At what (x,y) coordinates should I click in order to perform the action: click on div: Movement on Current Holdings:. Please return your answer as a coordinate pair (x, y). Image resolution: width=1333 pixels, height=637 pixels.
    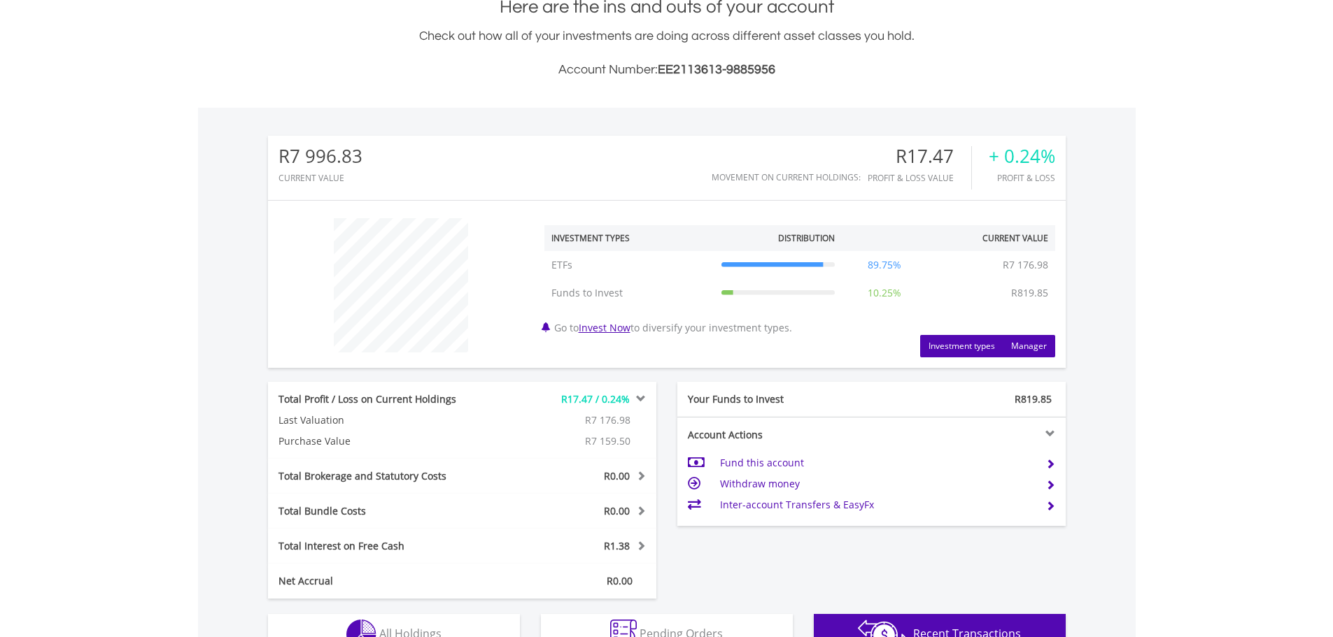
    Looking at the image, I should click on (786, 177).